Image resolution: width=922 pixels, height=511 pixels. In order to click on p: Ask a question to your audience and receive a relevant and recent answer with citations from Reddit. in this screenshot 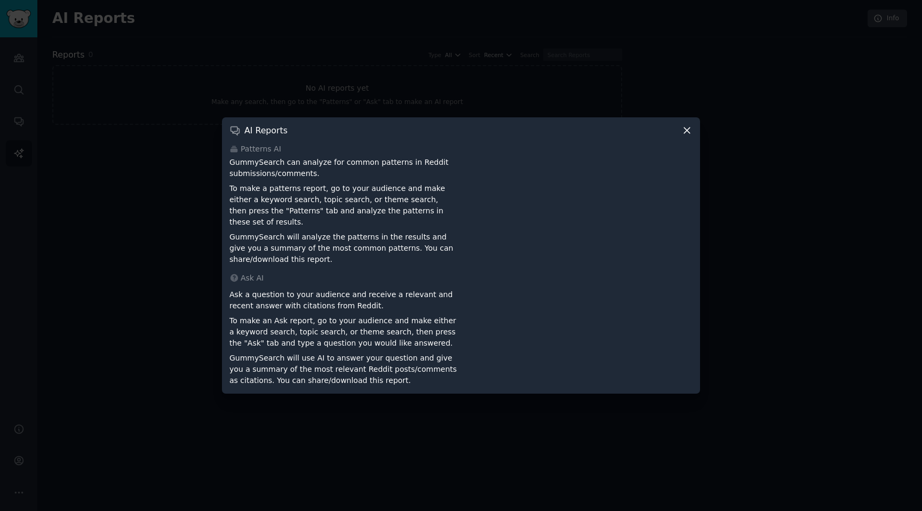, I will do `click(343, 301)`.